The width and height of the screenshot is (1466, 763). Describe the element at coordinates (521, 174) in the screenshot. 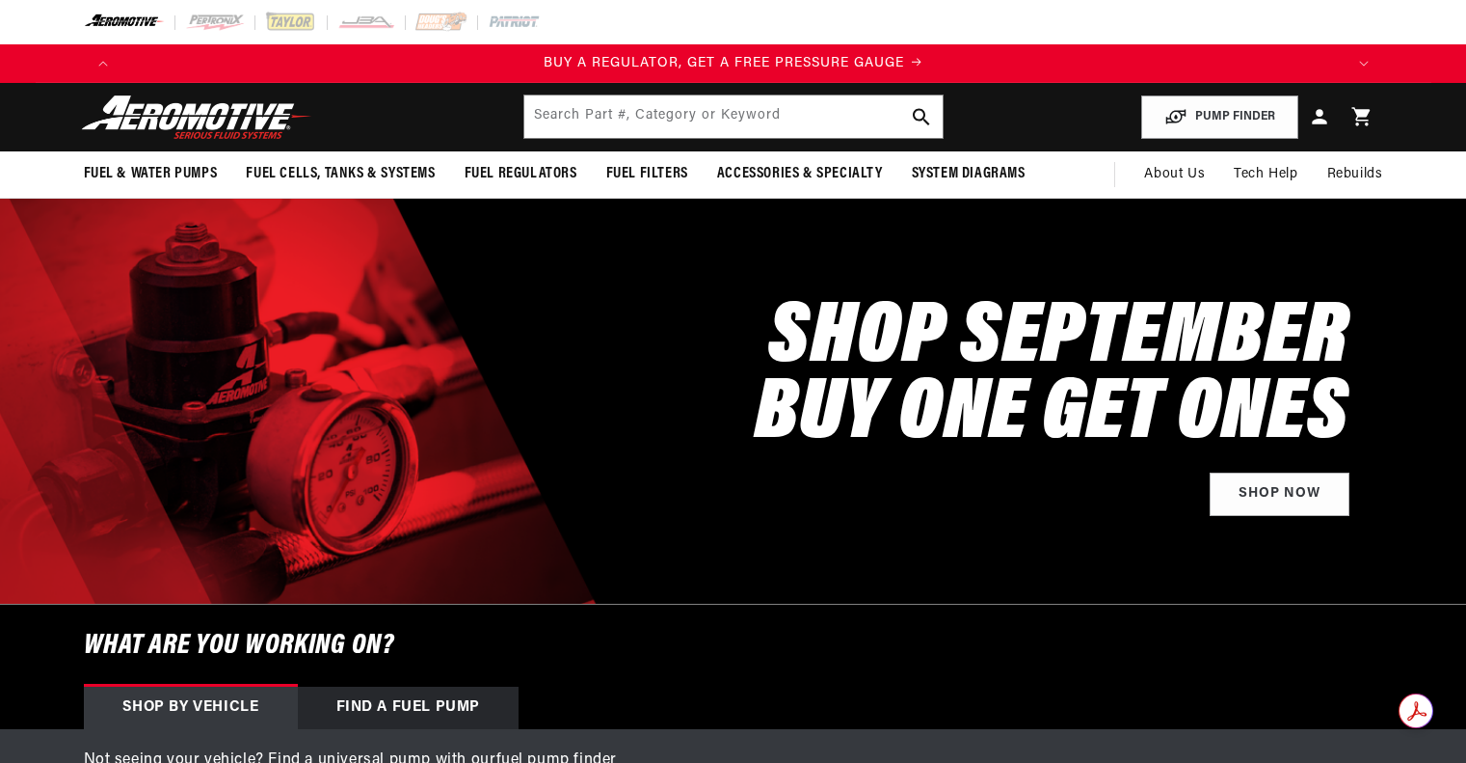

I see `summary: Fuel Regulators` at that location.